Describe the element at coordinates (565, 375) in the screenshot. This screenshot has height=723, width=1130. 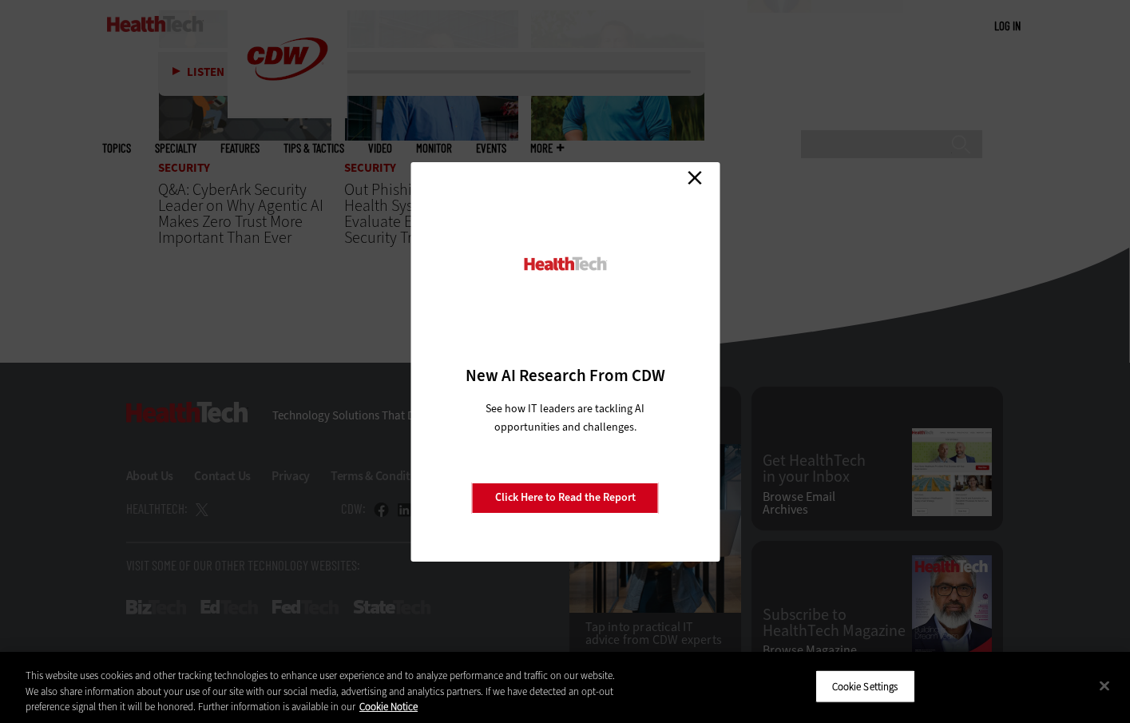
I see `h3: New AI Research From CDW` at that location.